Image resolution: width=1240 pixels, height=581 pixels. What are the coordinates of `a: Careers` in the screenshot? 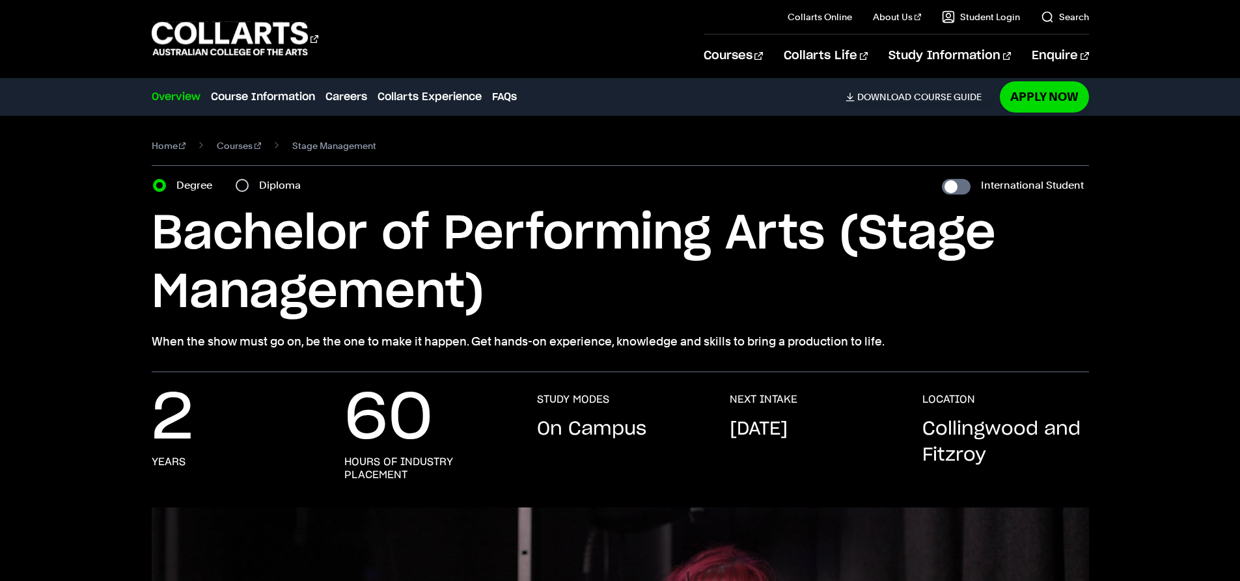 It's located at (346, 97).